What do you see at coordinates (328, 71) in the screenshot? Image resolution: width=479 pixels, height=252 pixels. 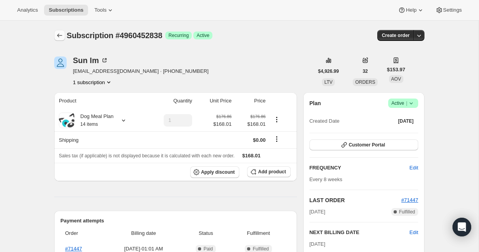 I see `span: $4,926.99` at bounding box center [328, 71].